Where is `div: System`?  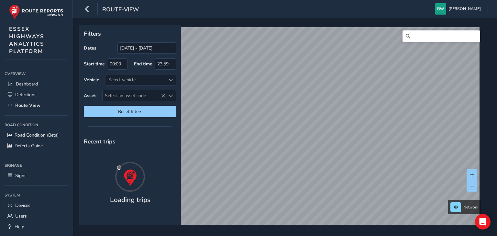
div: System is located at coordinates (36, 195).